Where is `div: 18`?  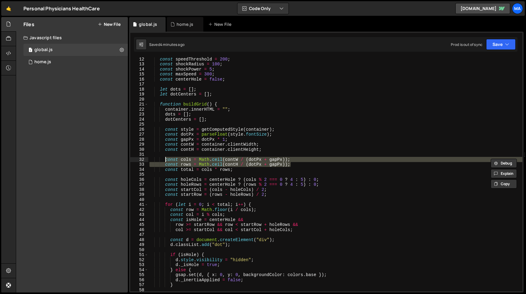 div: 18 is located at coordinates (139, 89).